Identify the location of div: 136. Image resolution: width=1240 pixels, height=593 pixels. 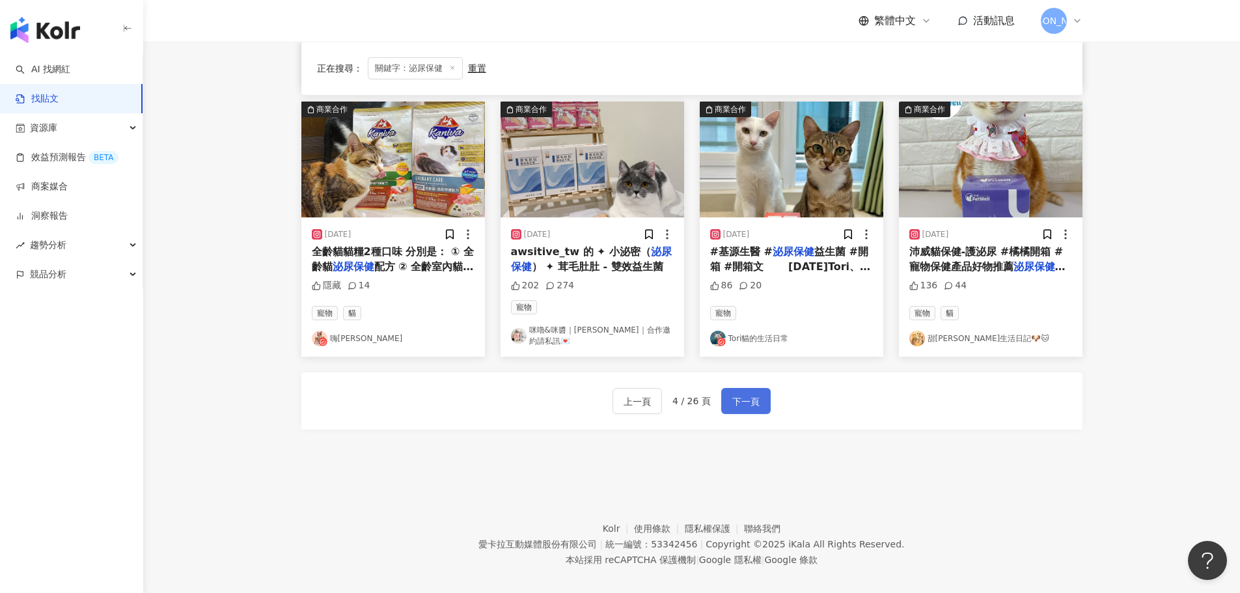
(923, 286).